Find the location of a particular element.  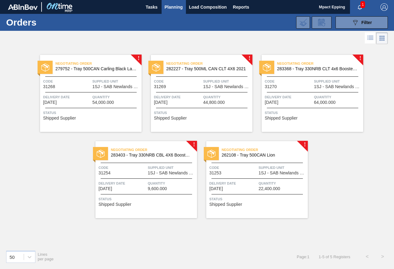

button: Notifications is located at coordinates (360, 7).